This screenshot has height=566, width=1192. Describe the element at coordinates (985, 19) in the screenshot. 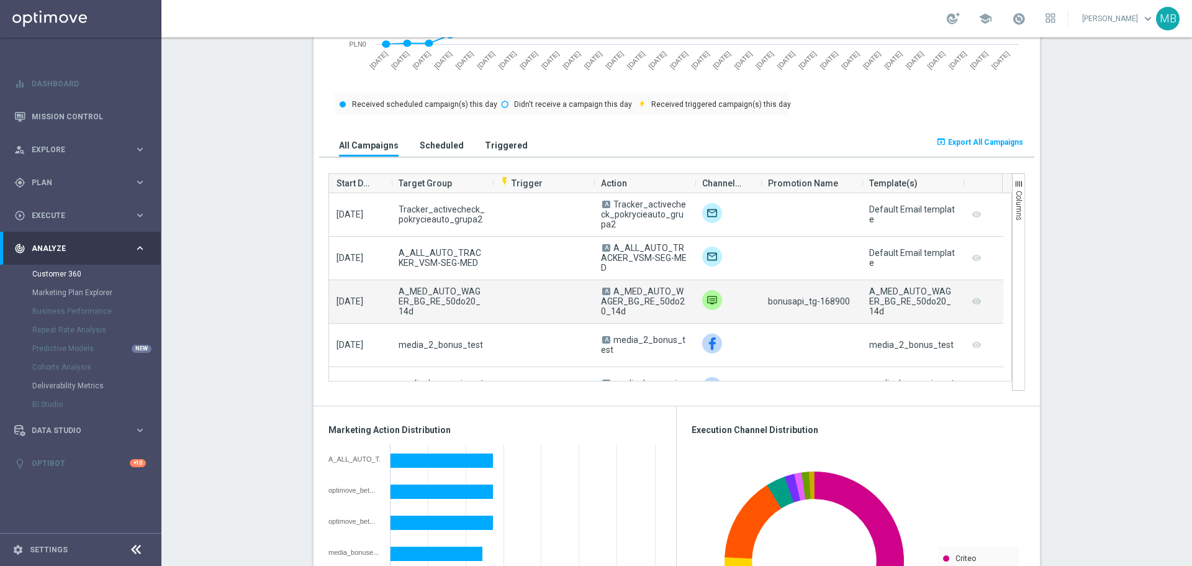

I see `span: school` at that location.